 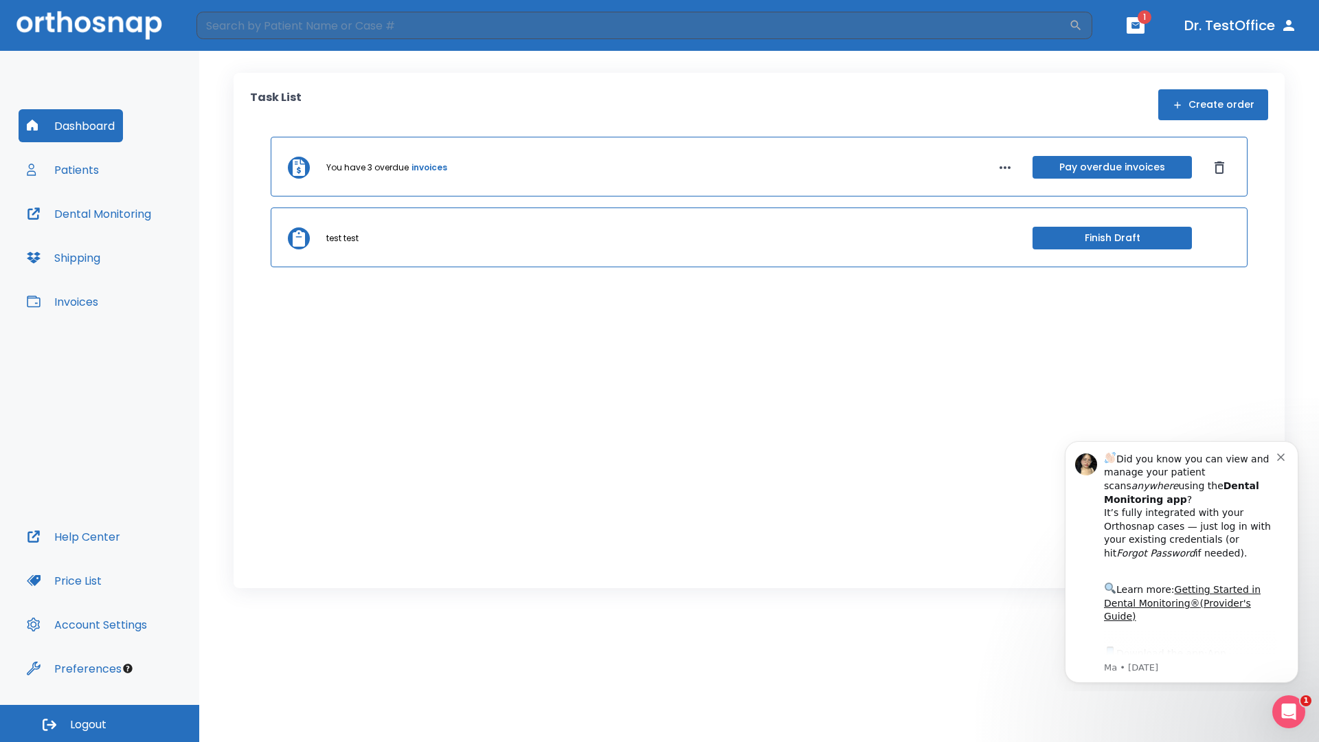 I want to click on a: Getting Started in Dental Monitoring, so click(x=138, y=168).